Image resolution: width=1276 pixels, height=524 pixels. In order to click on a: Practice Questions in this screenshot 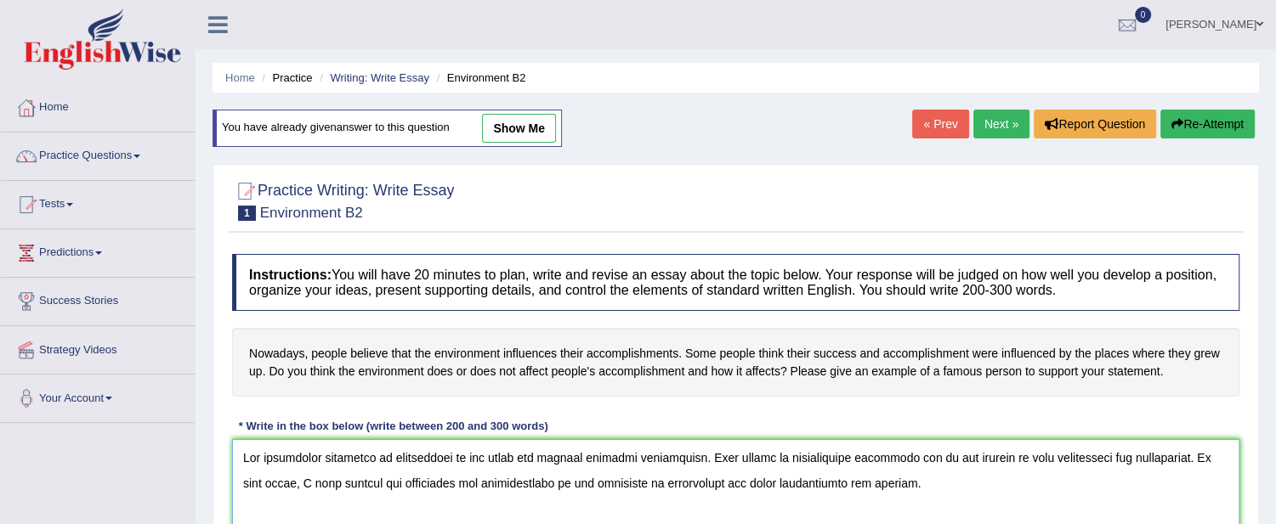, I will do `click(98, 154)`.